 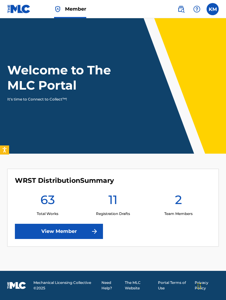 What do you see at coordinates (94, 231) in the screenshot?
I see `img: f7272a7cc735f4ea7f67.svg` at bounding box center [94, 231].